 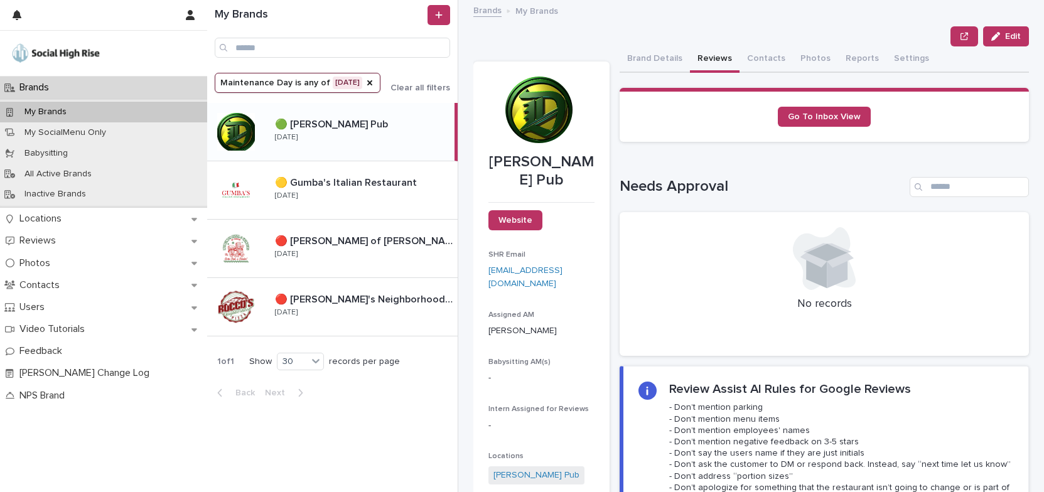 What do you see at coordinates (286, 393) in the screenshot?
I see `button: Next` at bounding box center [286, 393].